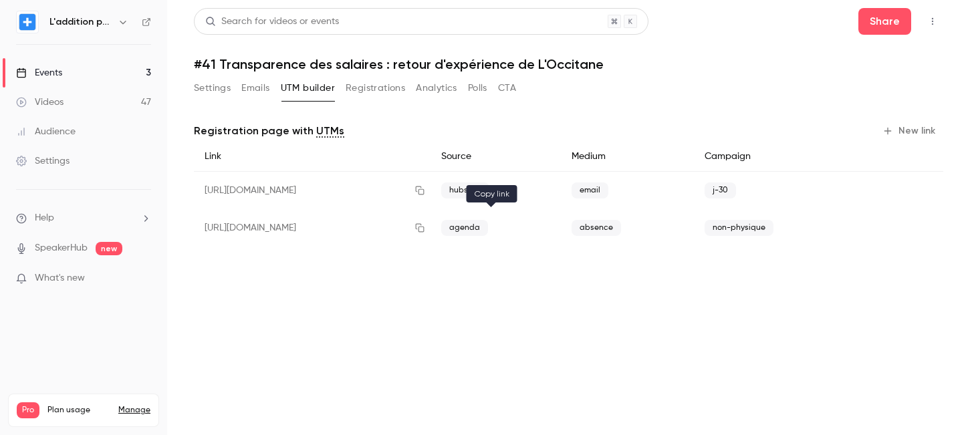 Image resolution: width=970 pixels, height=435 pixels. Describe the element at coordinates (109, 249) in the screenshot. I see `span: new` at that location.